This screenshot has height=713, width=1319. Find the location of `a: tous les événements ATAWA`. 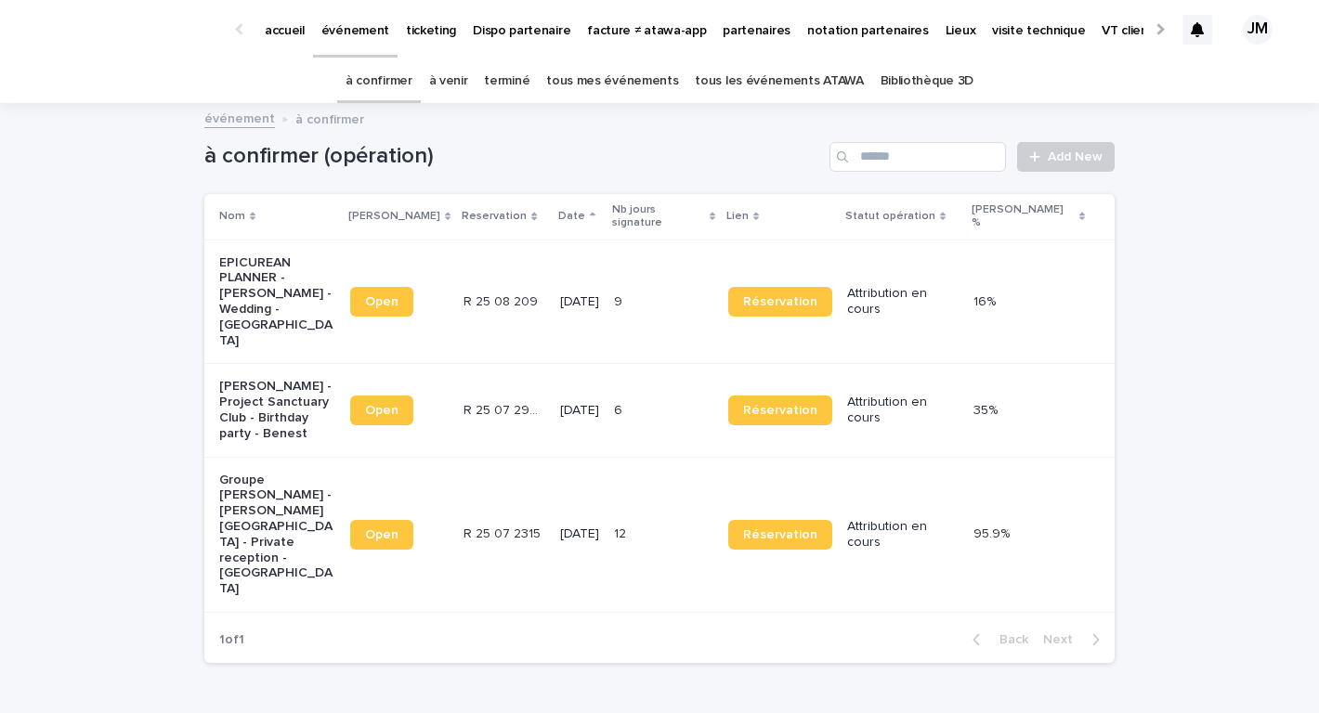

a: tous les événements ATAWA is located at coordinates (778, 81).